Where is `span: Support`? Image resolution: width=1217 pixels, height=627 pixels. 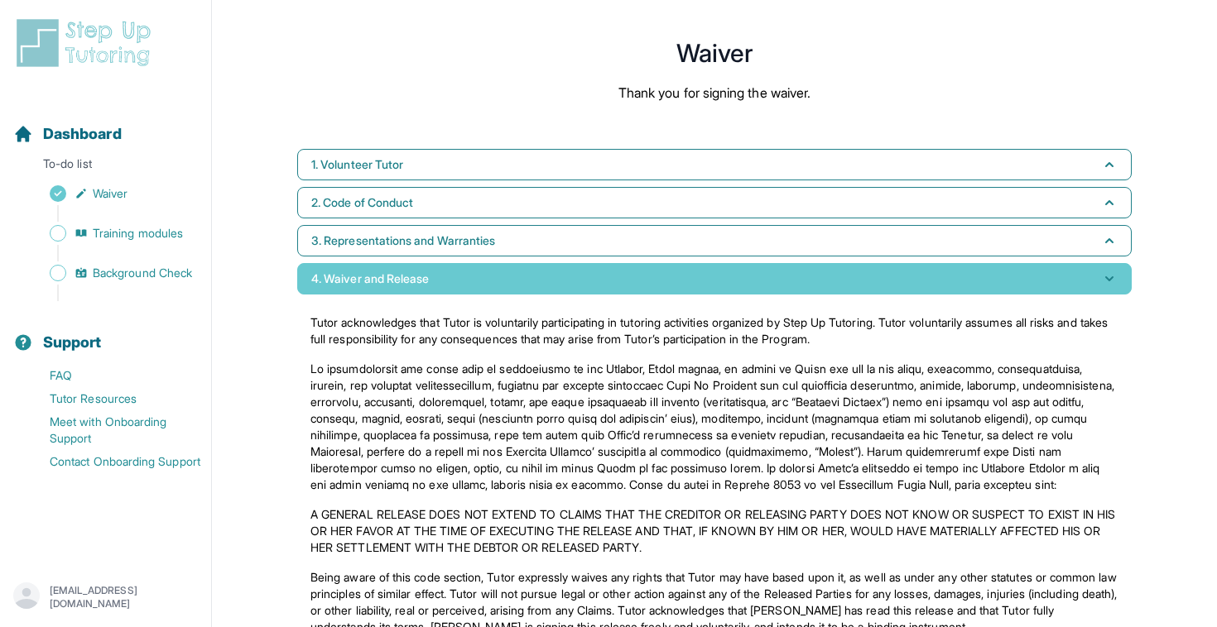 span: Support is located at coordinates (72, 343).